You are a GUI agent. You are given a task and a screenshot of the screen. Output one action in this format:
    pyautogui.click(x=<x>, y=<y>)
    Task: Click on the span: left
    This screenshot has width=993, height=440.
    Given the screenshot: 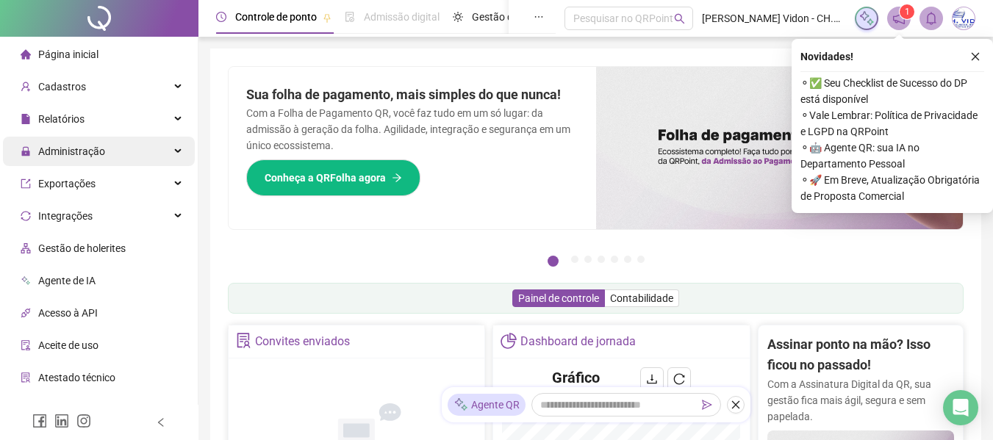 What is the action you would take?
    pyautogui.click(x=161, y=423)
    